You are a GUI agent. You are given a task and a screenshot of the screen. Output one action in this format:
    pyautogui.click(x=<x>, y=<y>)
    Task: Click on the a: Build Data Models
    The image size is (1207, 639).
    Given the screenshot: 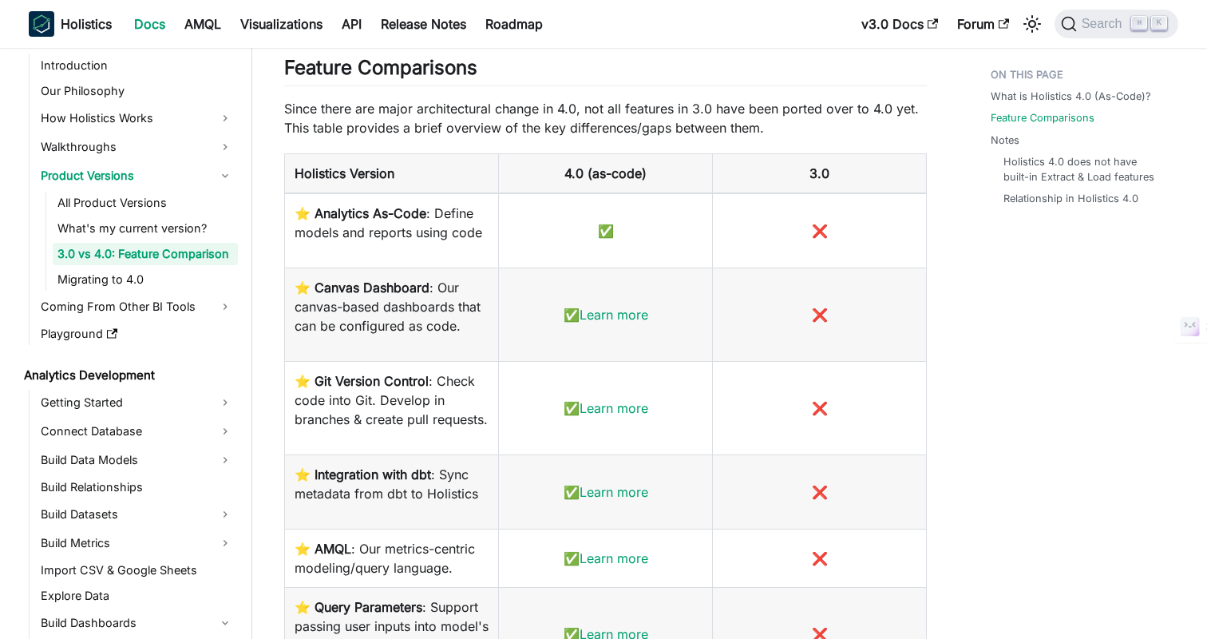 What is the action you would take?
    pyautogui.click(x=137, y=460)
    